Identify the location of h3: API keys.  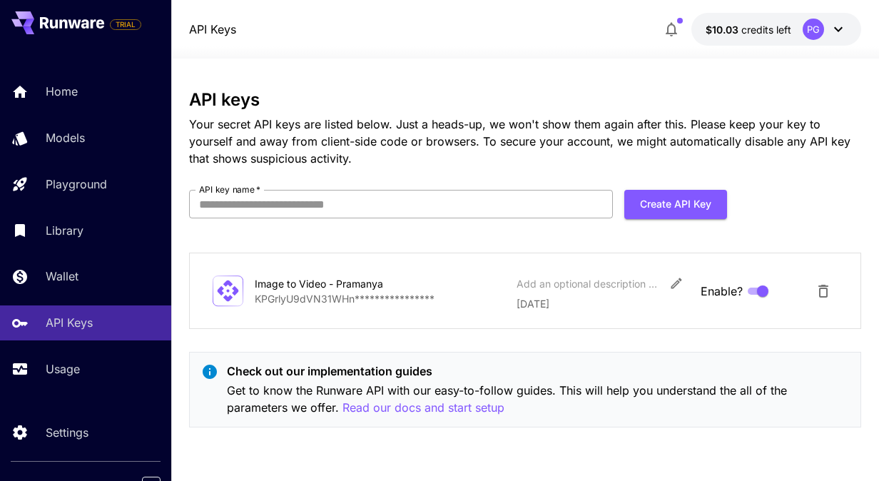
(525, 100).